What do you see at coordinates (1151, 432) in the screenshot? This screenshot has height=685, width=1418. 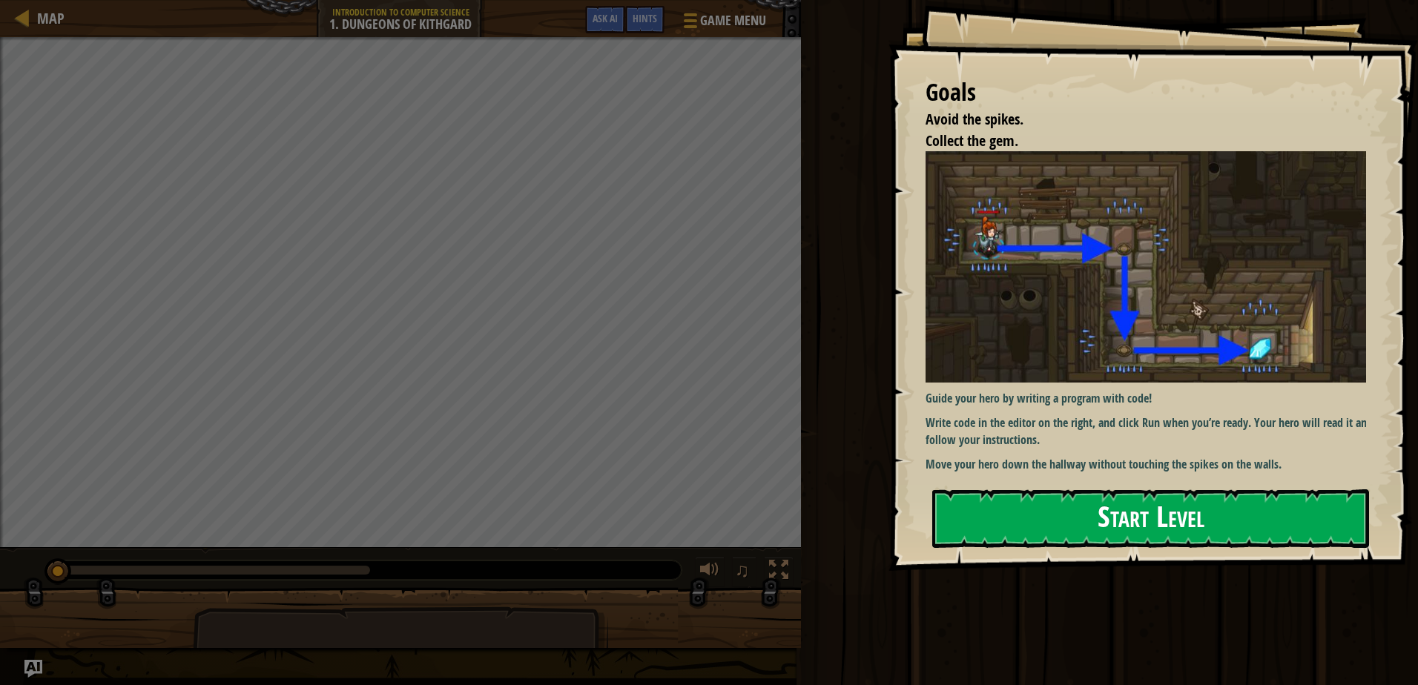 I see `p: Write code in the editor on the right, and click Run when you’re ready. Your hero will read it an...` at bounding box center [1151, 432].